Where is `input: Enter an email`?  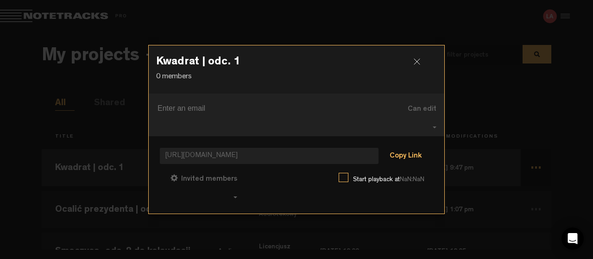
input: Enter an email is located at coordinates (267, 108).